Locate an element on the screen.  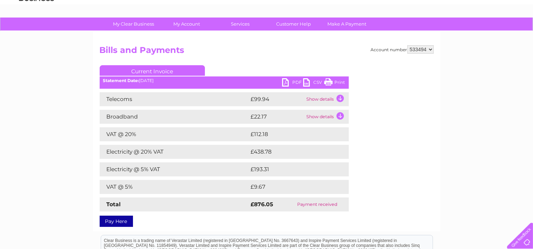
td: Broadband is located at coordinates (174, 117).